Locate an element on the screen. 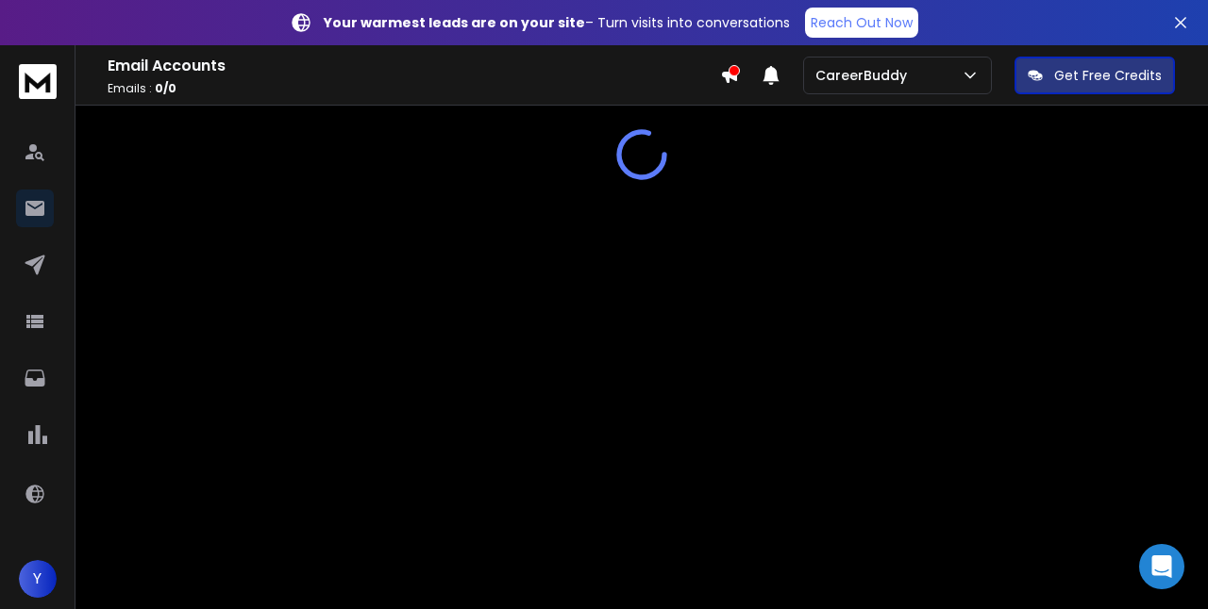 The height and width of the screenshot is (609, 1208). p: – Turn visits into conversations is located at coordinates (557, 23).